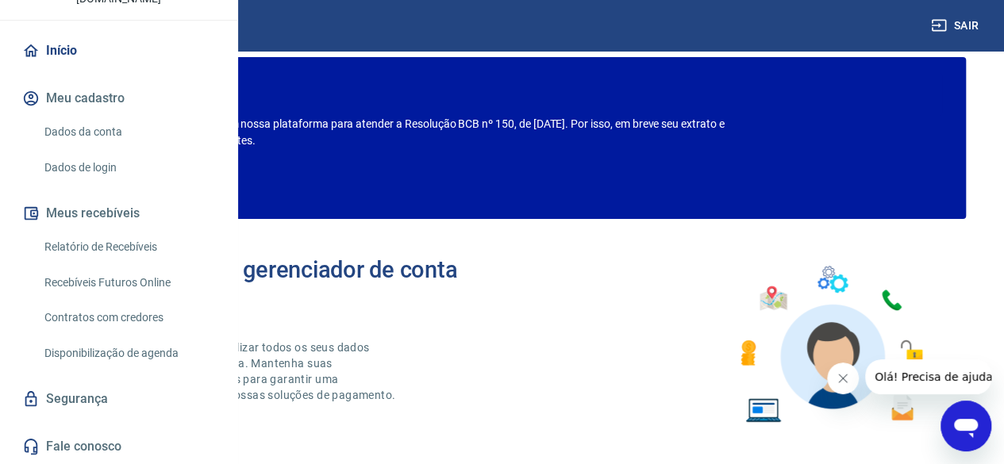  Describe the element at coordinates (830, 345) in the screenshot. I see `img: Imagem de um avatar masculino com diversos icones exemplificando as funcionalidades do gerenciado...` at that location.